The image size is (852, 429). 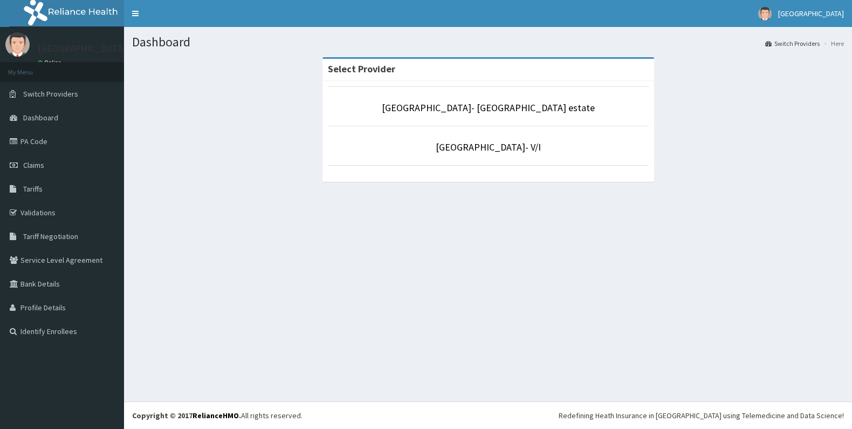 I want to click on a: Switch Providers, so click(x=792, y=43).